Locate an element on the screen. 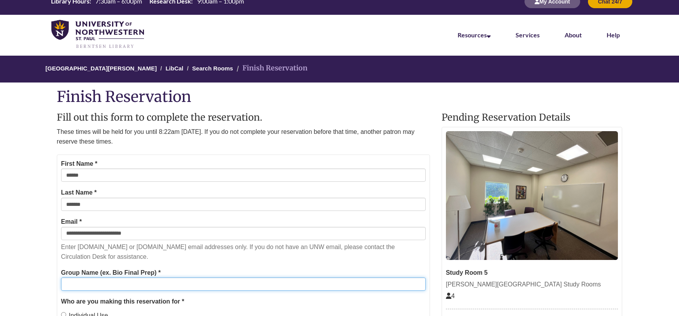 This screenshot has height=316, width=679. a: Services is located at coordinates (528, 35).